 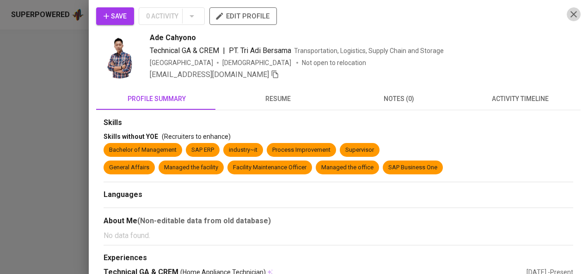 I want to click on span: activity timeline, so click(x=520, y=99).